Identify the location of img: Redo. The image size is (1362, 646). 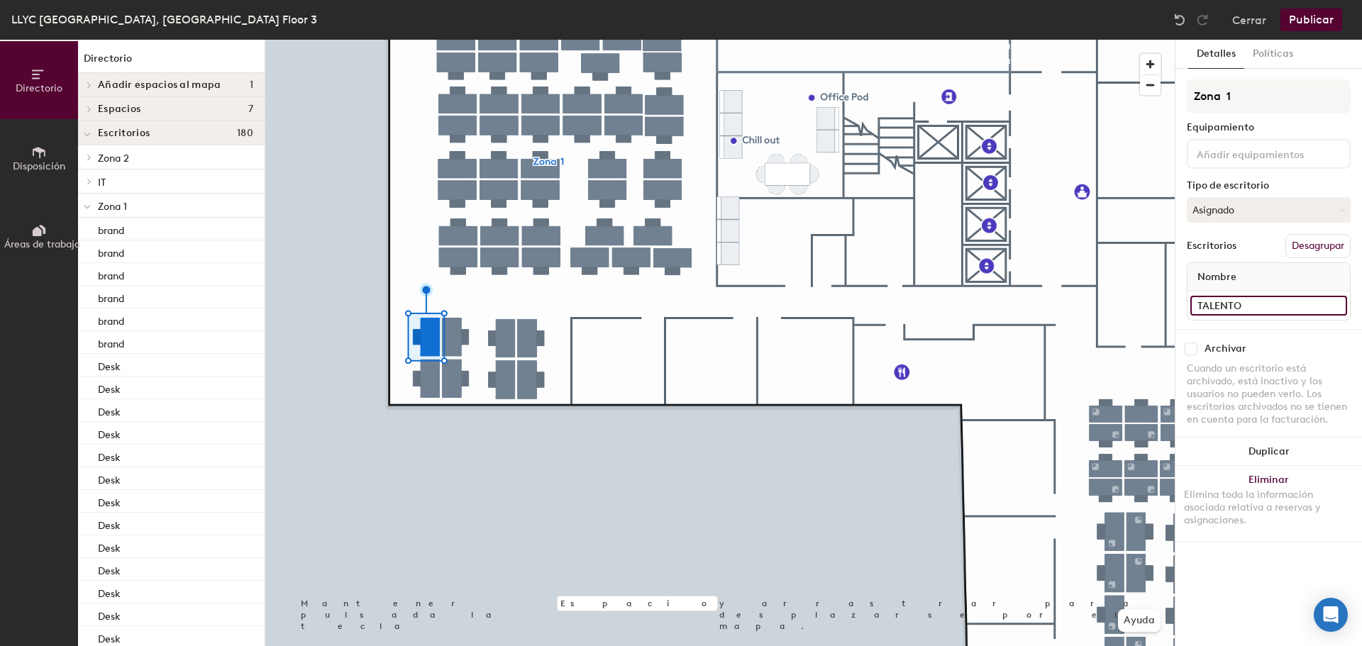
(1203, 20).